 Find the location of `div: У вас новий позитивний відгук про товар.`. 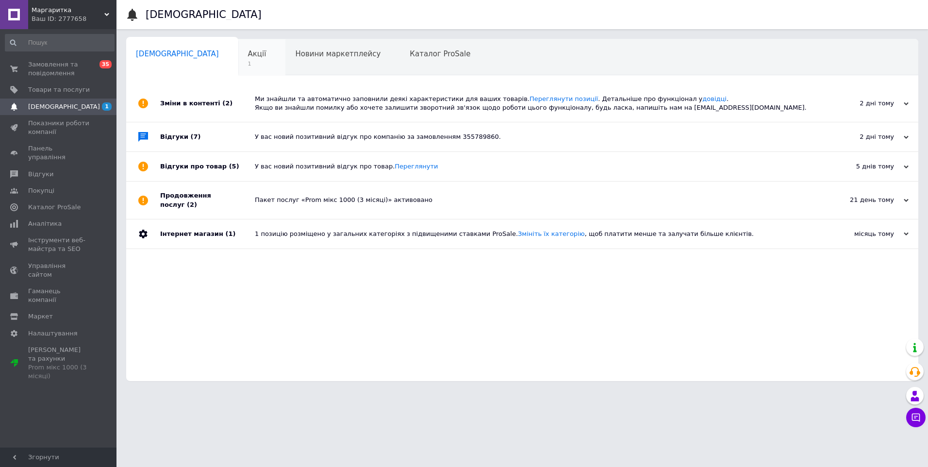

div: У вас новий позитивний відгук про товар. is located at coordinates (533, 167).